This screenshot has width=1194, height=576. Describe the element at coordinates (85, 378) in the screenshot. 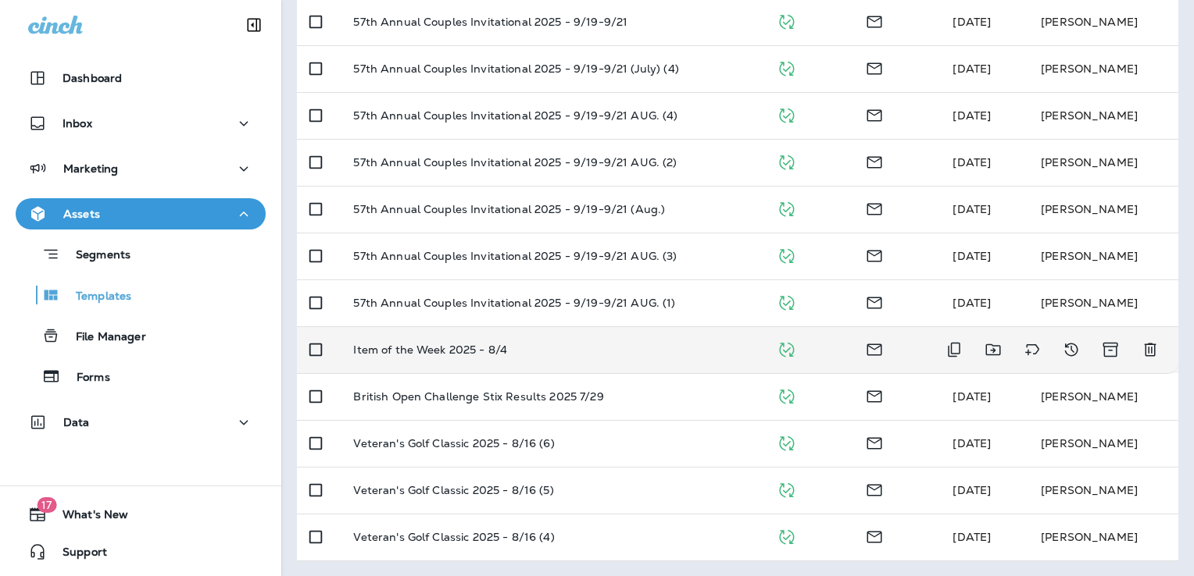

I see `p: Forms` at that location.